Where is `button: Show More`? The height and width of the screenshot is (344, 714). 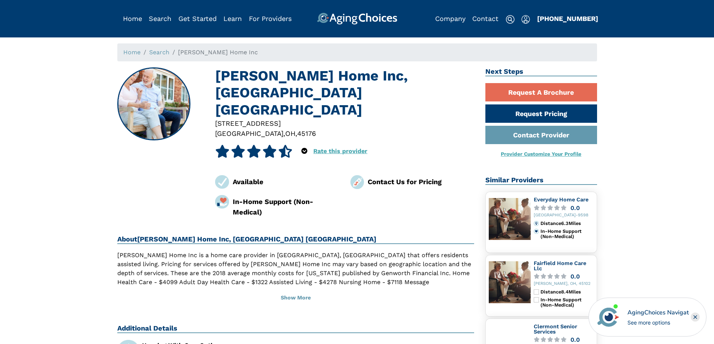 button: Show More is located at coordinates (296, 298).